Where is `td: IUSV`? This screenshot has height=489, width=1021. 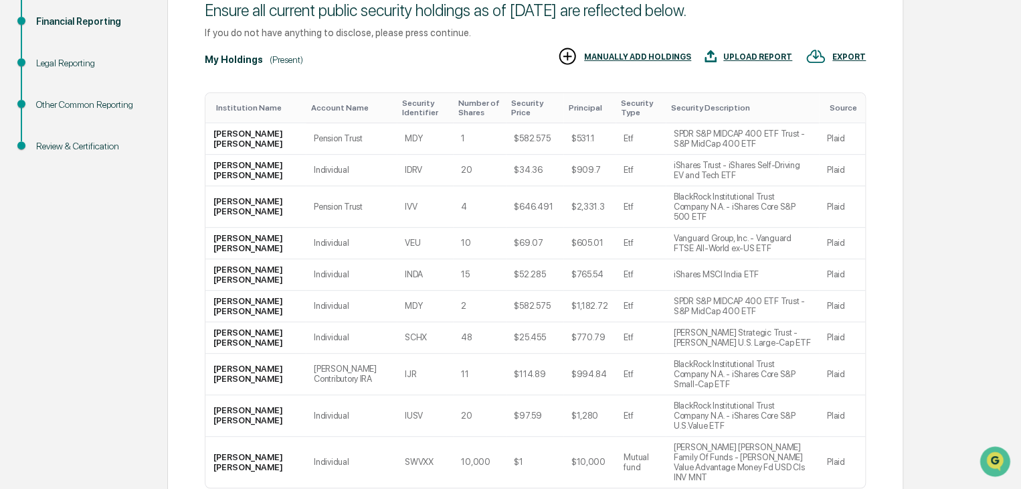 td: IUSV is located at coordinates (425, 416).